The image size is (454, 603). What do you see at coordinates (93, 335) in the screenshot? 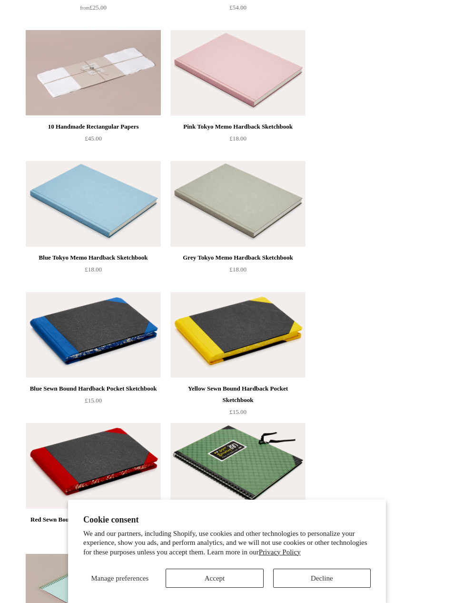
I see `a: Blue Sewn Bound Hardback Pocket Sketchbook Blue Sewn Bound Hardback Pocket Sketchbook` at bounding box center [93, 335].